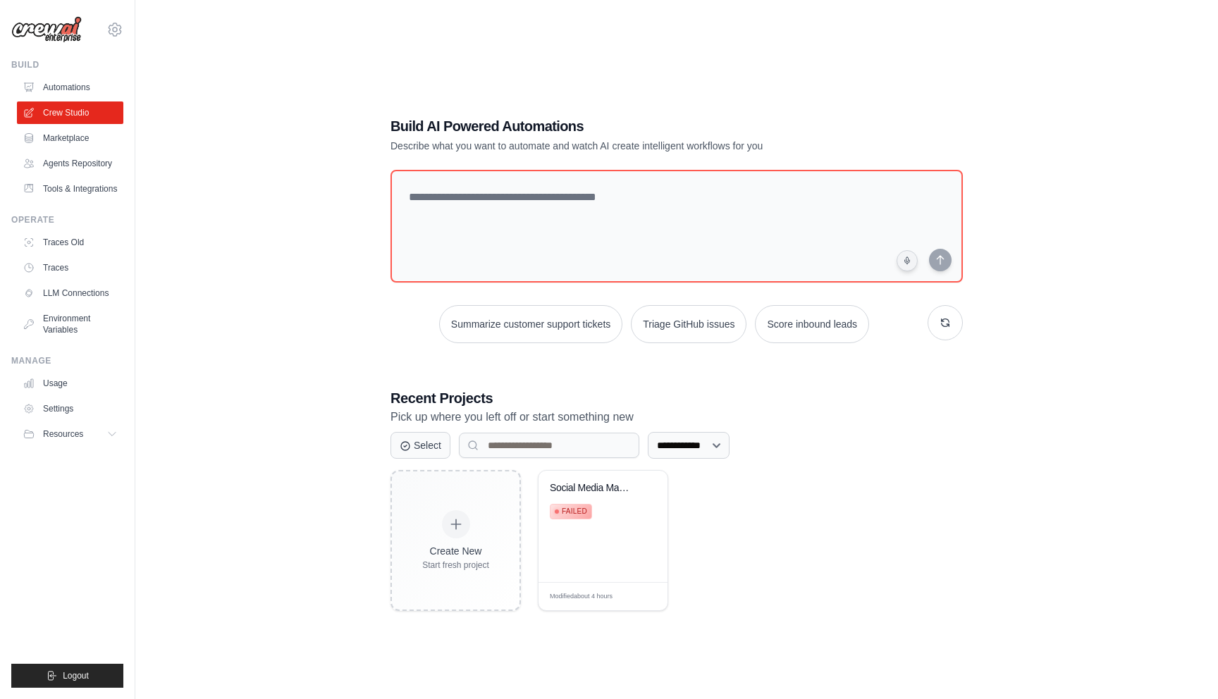 This screenshot has width=1218, height=699. Describe the element at coordinates (812, 324) in the screenshot. I see `button: Score inbound leads` at that location.